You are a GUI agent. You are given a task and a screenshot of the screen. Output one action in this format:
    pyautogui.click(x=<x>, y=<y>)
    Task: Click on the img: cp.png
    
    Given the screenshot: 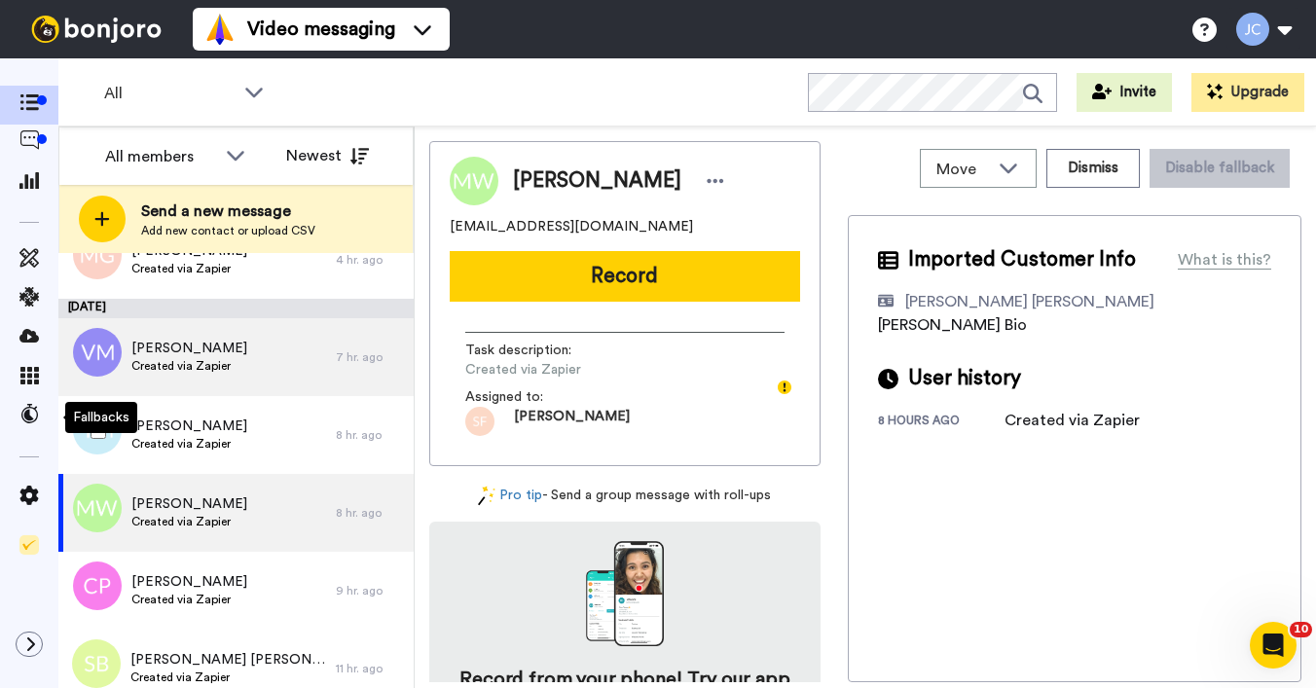 What is the action you would take?
    pyautogui.click(x=97, y=586)
    